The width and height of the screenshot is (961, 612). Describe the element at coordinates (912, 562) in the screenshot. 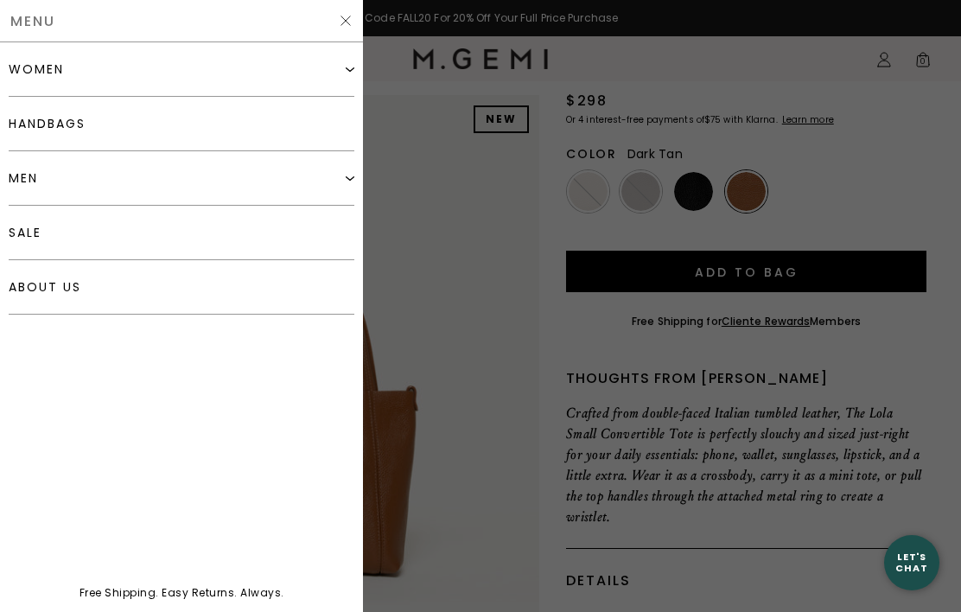

I see `div: Let's Chat` at that location.